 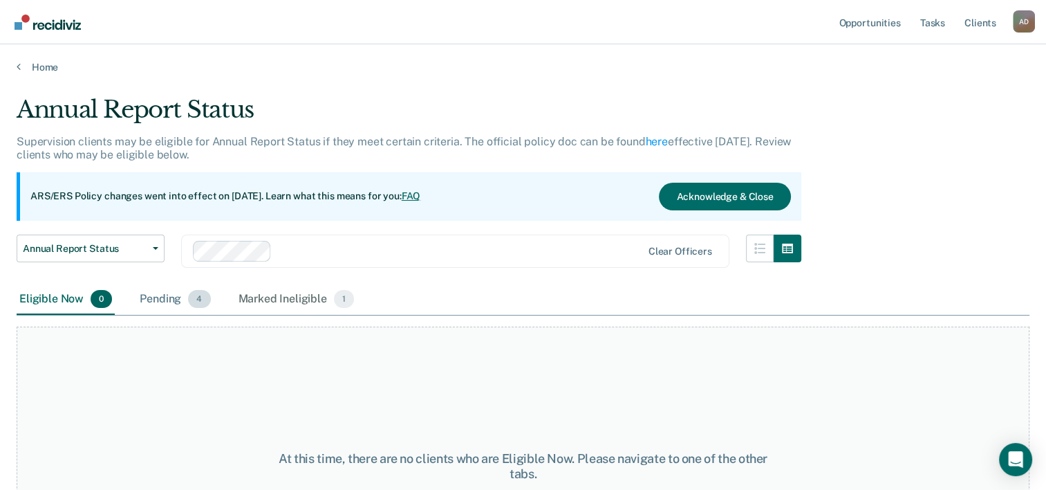 What do you see at coordinates (66, 299) in the screenshot?
I see `div: Eligible Now0` at bounding box center [66, 299].